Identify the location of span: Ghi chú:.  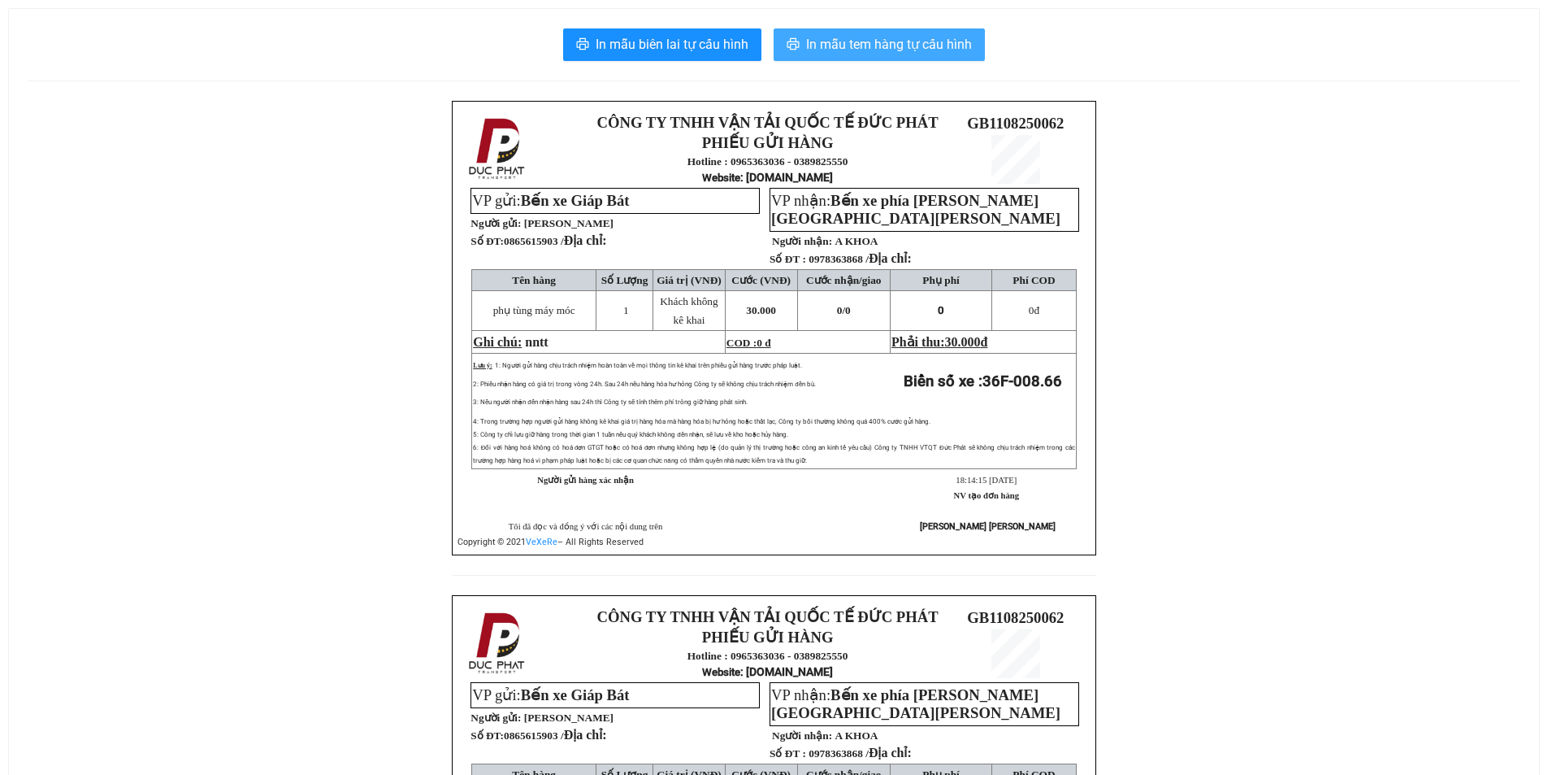
(497, 341).